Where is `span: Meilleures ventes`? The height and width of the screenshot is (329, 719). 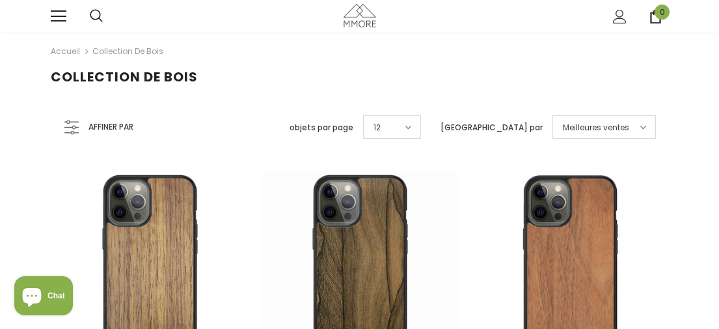 span: Meilleures ventes is located at coordinates (596, 128).